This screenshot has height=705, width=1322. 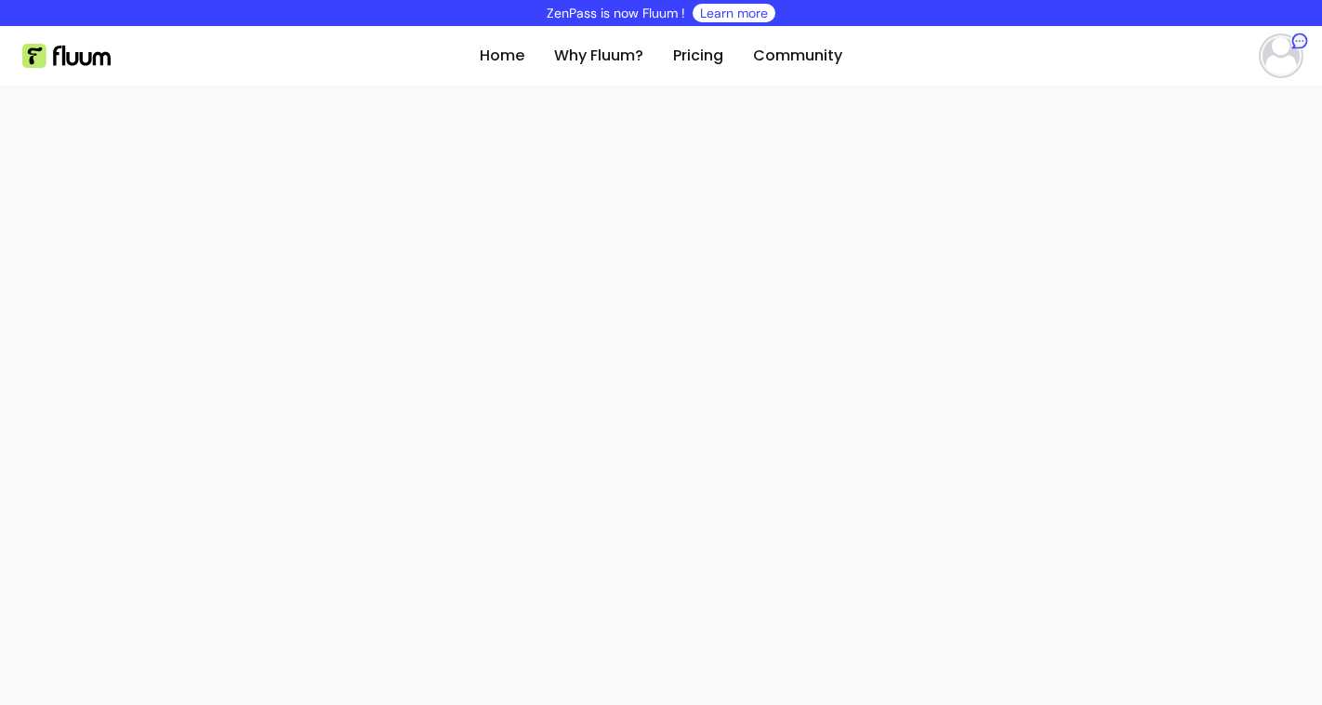 What do you see at coordinates (1277, 56) in the screenshot?
I see `button: avatar` at bounding box center [1277, 56].